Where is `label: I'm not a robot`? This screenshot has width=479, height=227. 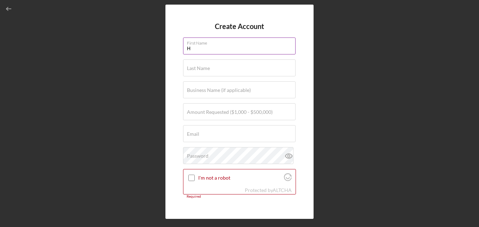
label: I'm not a robot is located at coordinates (240, 178).